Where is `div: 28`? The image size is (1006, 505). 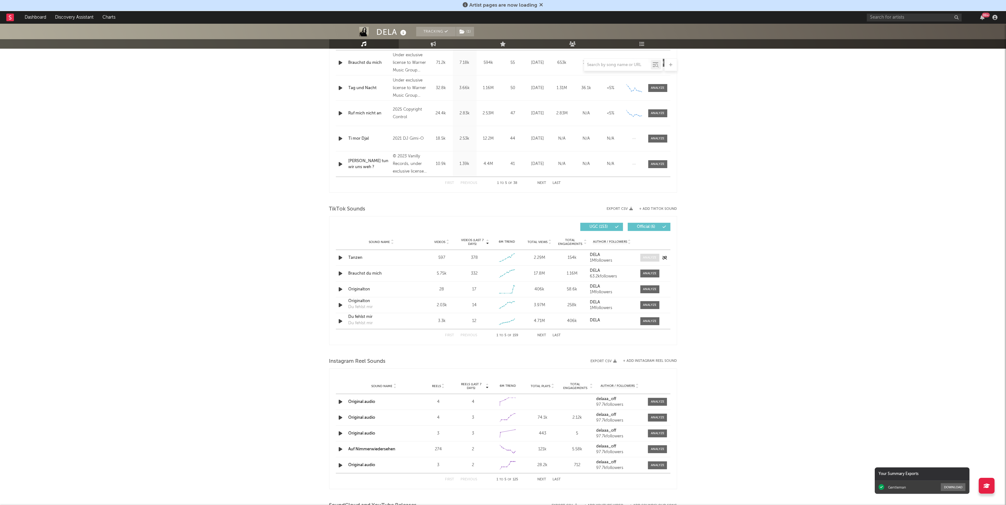 div: 28 is located at coordinates (442, 290).